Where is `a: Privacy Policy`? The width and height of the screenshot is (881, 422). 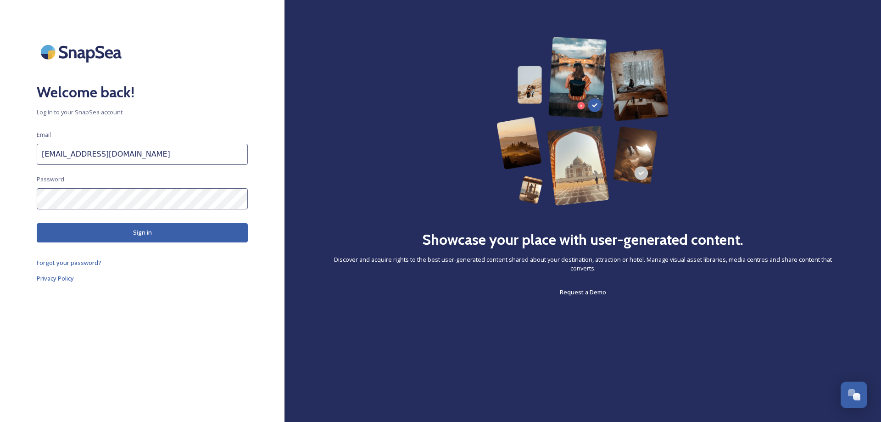
a: Privacy Policy is located at coordinates (142, 278).